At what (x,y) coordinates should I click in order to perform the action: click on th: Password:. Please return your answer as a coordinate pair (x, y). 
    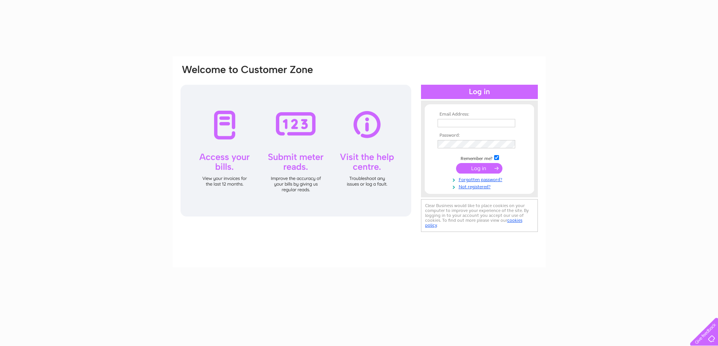
    Looking at the image, I should click on (480, 136).